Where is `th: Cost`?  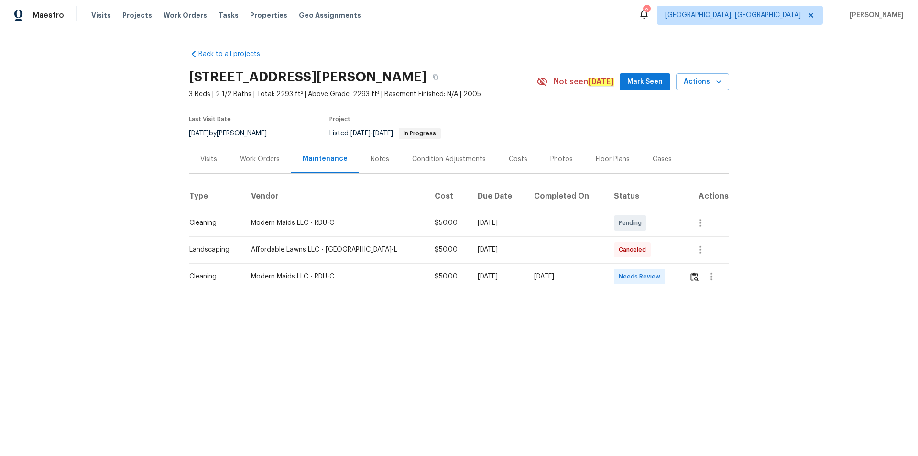
th: Cost is located at coordinates (449, 196).